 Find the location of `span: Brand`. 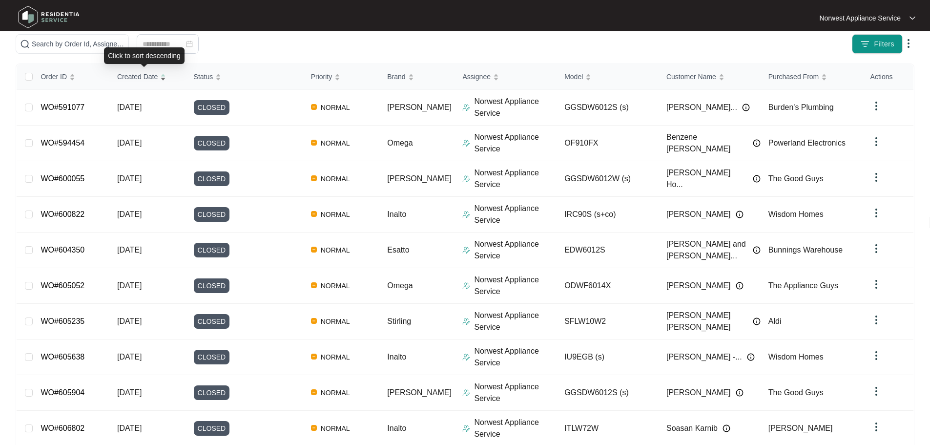

span: Brand is located at coordinates (396, 77).